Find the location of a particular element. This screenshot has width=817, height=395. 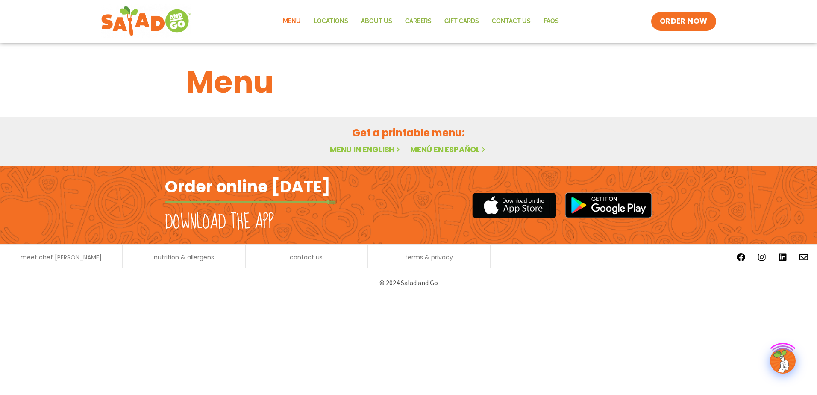

a: Menú en español is located at coordinates (449, 149).